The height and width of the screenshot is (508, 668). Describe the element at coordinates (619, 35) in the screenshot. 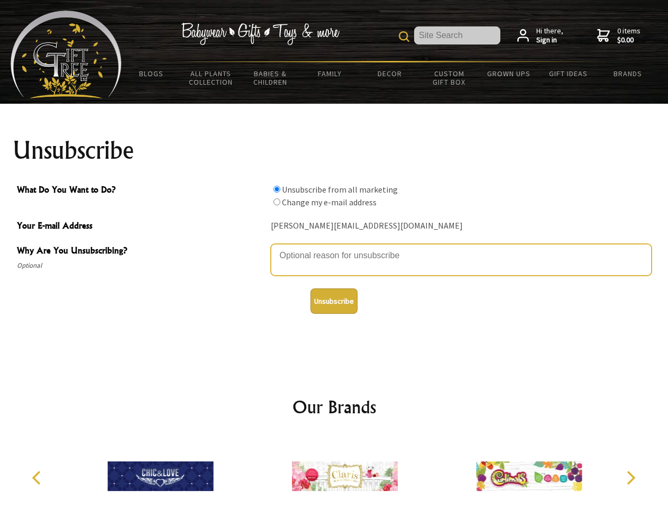

I see `a: 0 items$0.00` at that location.